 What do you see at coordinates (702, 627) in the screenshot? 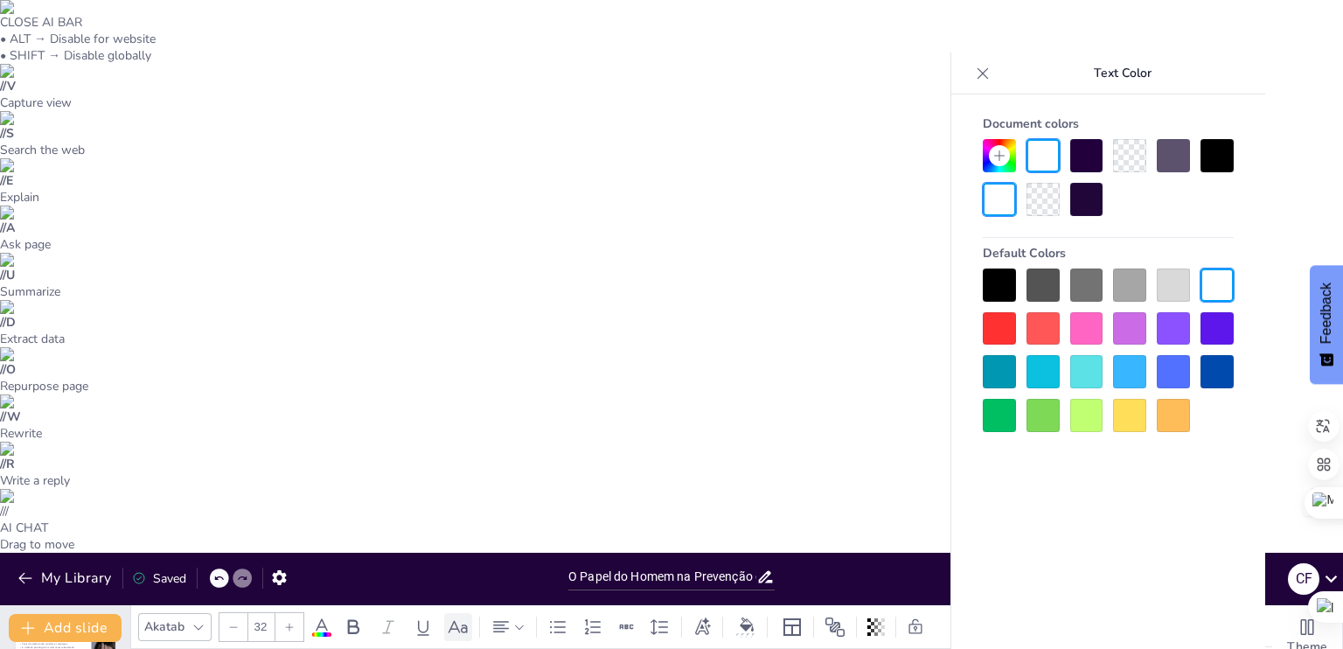
I see `div: Text effects` at bounding box center [702, 627].